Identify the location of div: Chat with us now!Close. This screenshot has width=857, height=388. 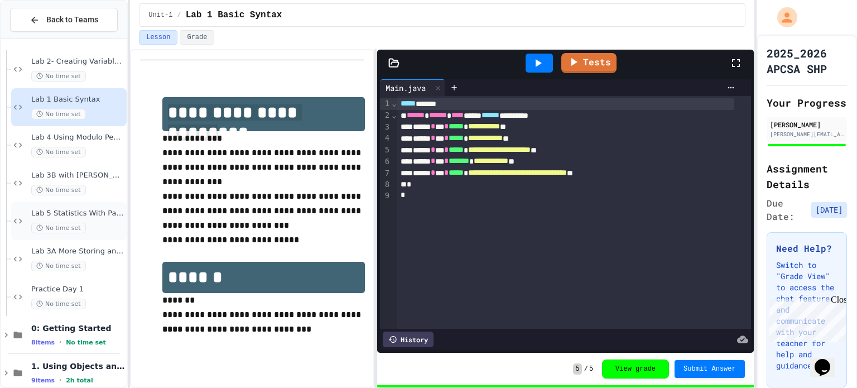
(41, 37).